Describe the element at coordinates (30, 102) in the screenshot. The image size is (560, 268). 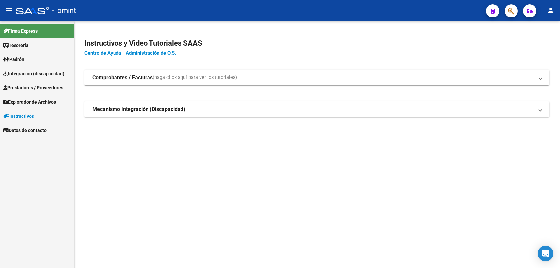
I see `span: Explorador de Archivos` at that location.